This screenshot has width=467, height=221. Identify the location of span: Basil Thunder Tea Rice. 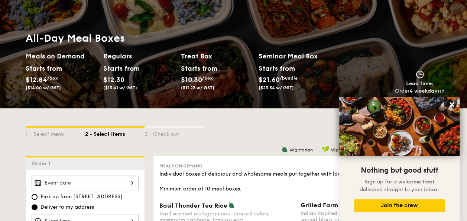
(193, 205).